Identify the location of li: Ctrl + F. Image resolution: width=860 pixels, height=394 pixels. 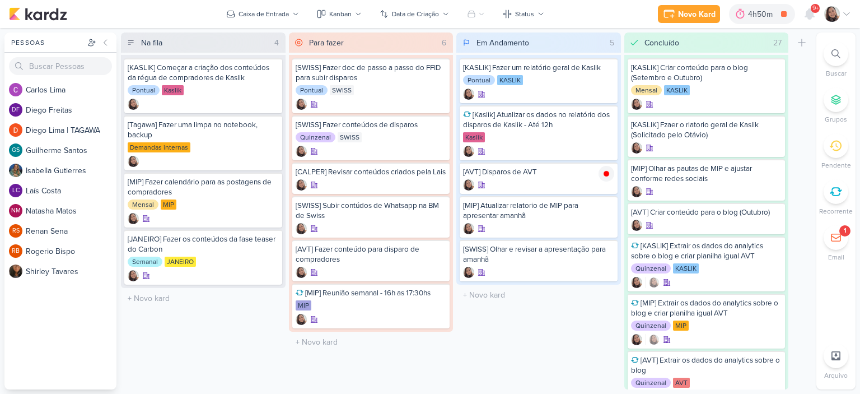
(836, 60).